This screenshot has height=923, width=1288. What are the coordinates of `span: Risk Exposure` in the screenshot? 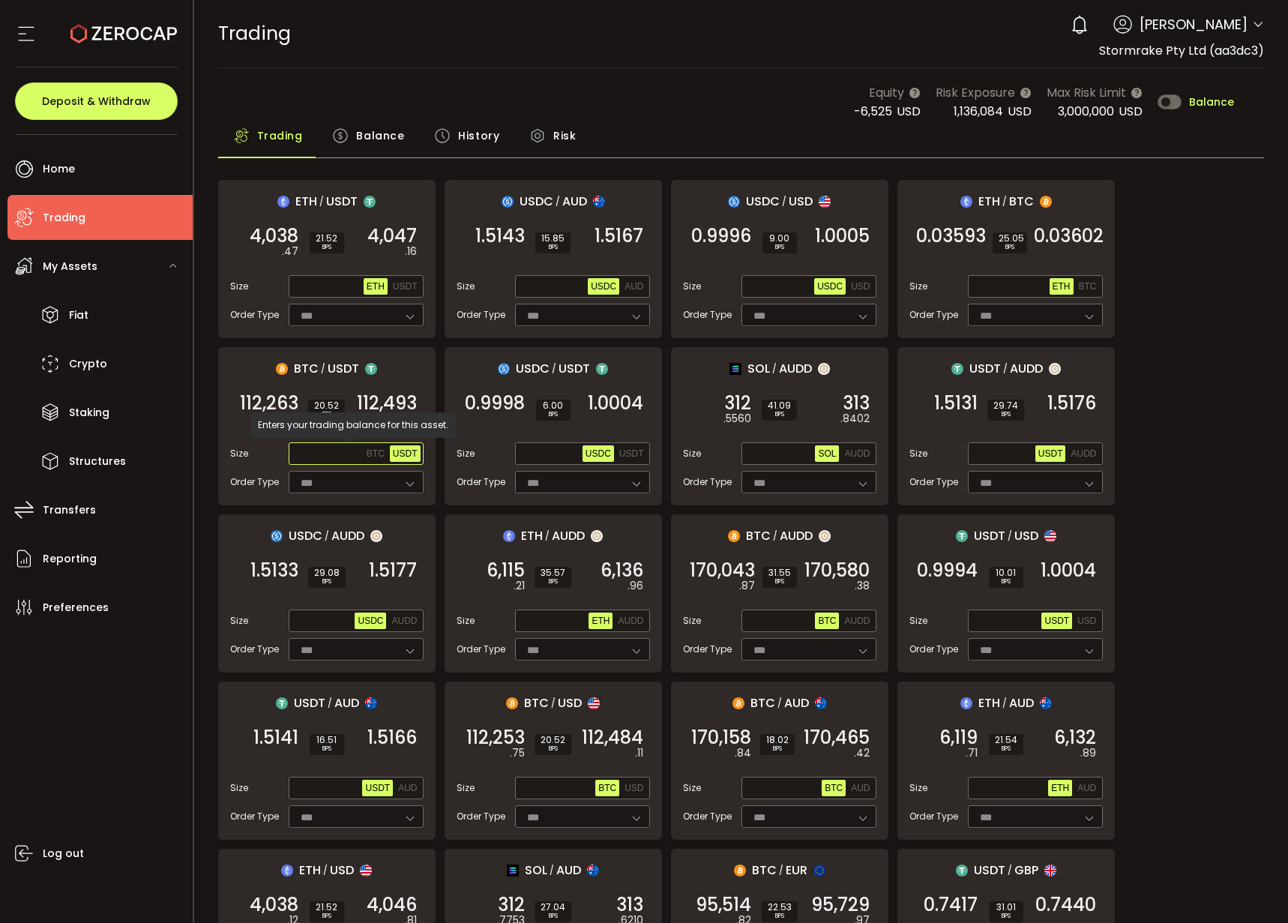 It's located at (975, 92).